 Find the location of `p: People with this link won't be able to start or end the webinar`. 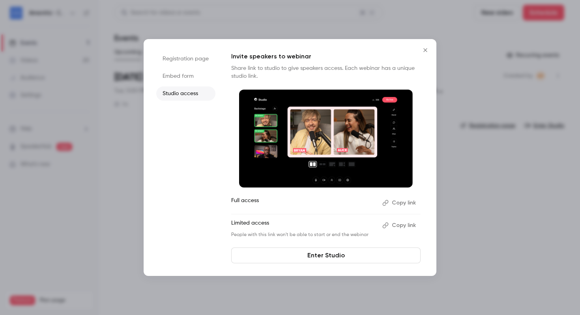

p: People with this link won't be able to start or end the webinar is located at coordinates (304, 235).